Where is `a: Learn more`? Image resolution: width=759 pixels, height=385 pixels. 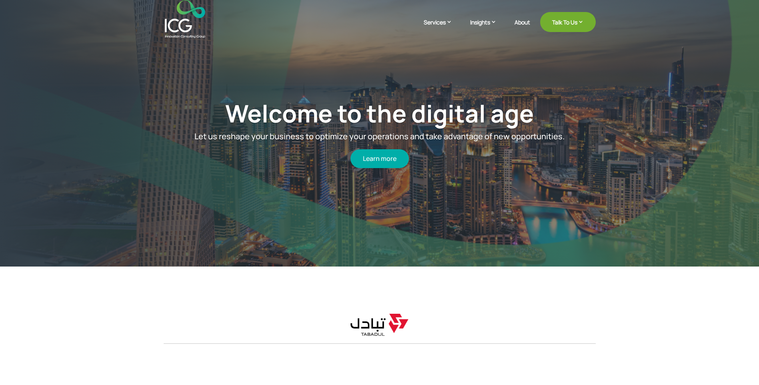
a: Learn more is located at coordinates (380, 159).